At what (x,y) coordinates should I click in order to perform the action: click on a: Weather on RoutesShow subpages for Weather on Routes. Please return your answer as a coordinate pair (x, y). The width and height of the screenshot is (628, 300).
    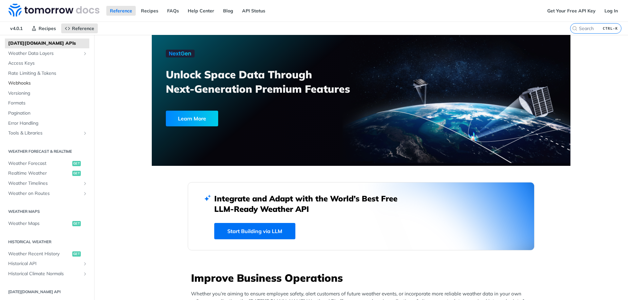
    Looking at the image, I should click on (47, 194).